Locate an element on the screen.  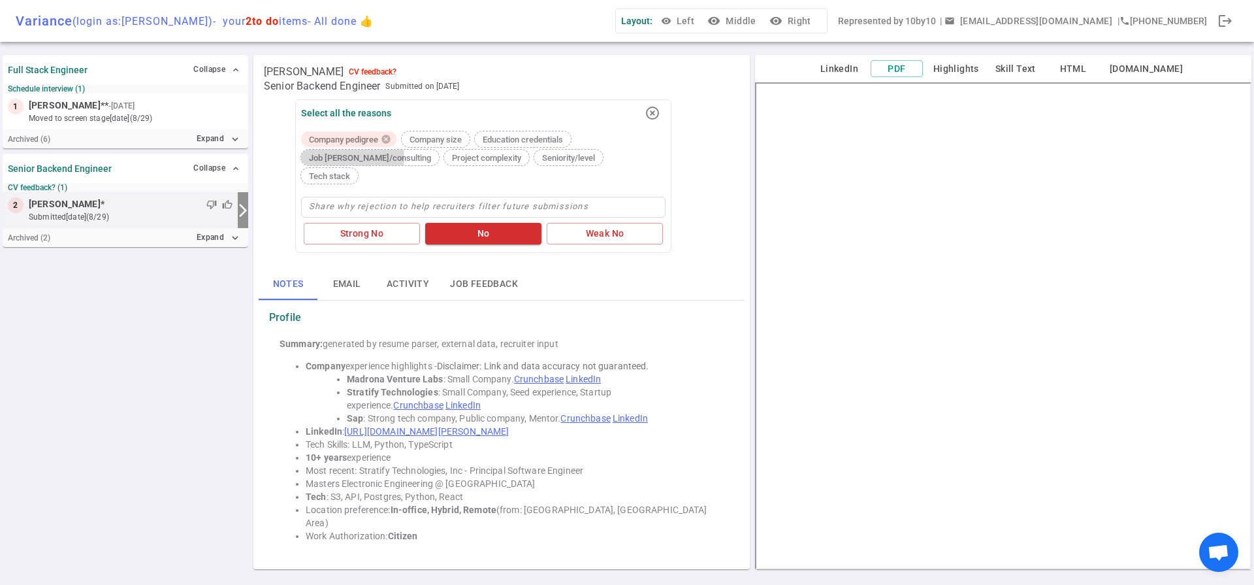
span: email is located at coordinates (950, 21).